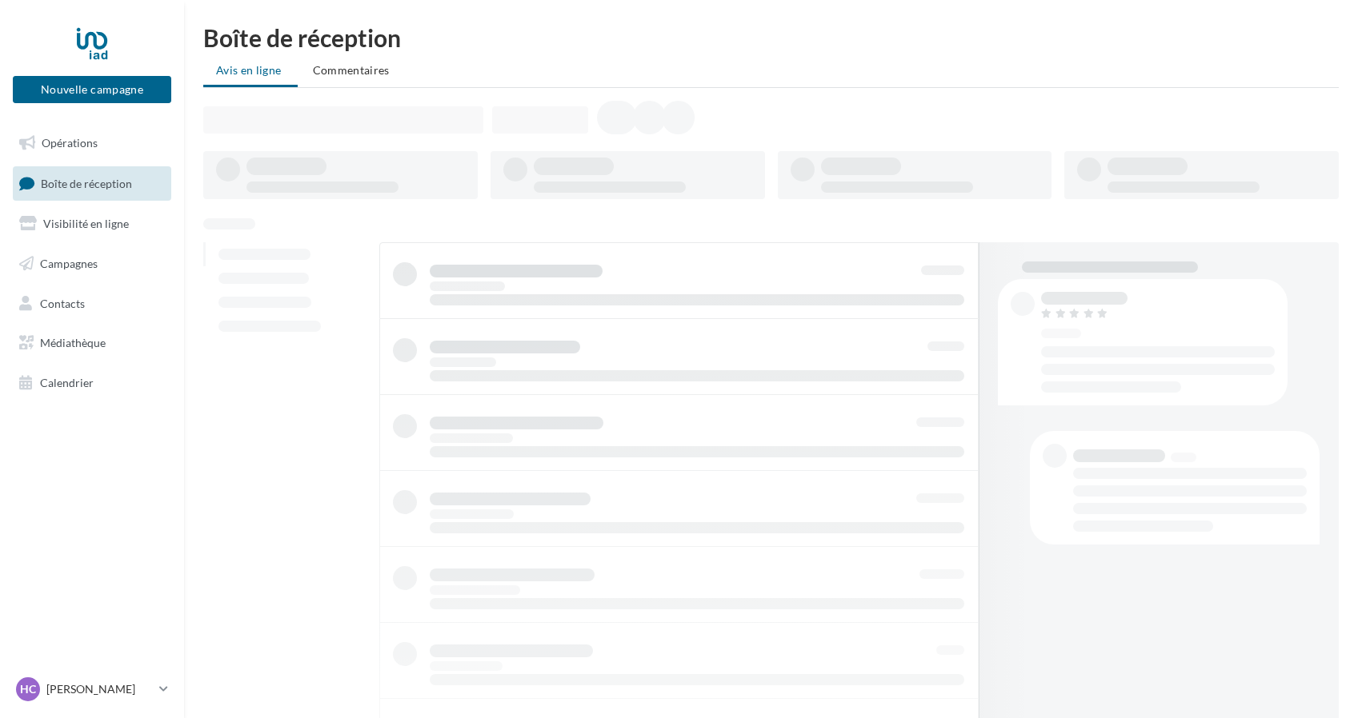 Image resolution: width=1358 pixels, height=718 pixels. What do you see at coordinates (28, 690) in the screenshot?
I see `span: HC` at bounding box center [28, 690].